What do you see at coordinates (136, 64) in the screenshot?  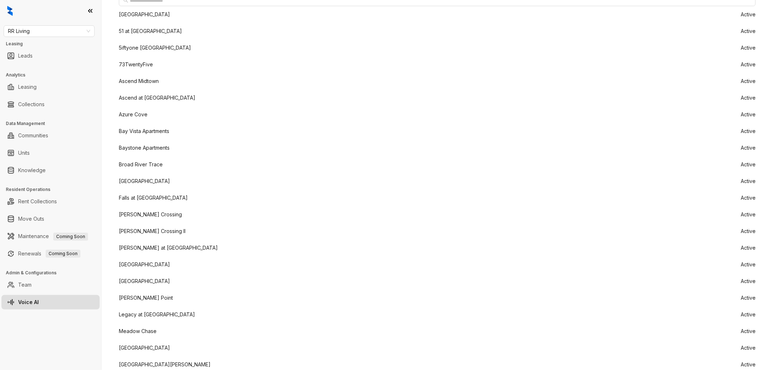 I see `div: 73TwentyFive` at bounding box center [136, 64].